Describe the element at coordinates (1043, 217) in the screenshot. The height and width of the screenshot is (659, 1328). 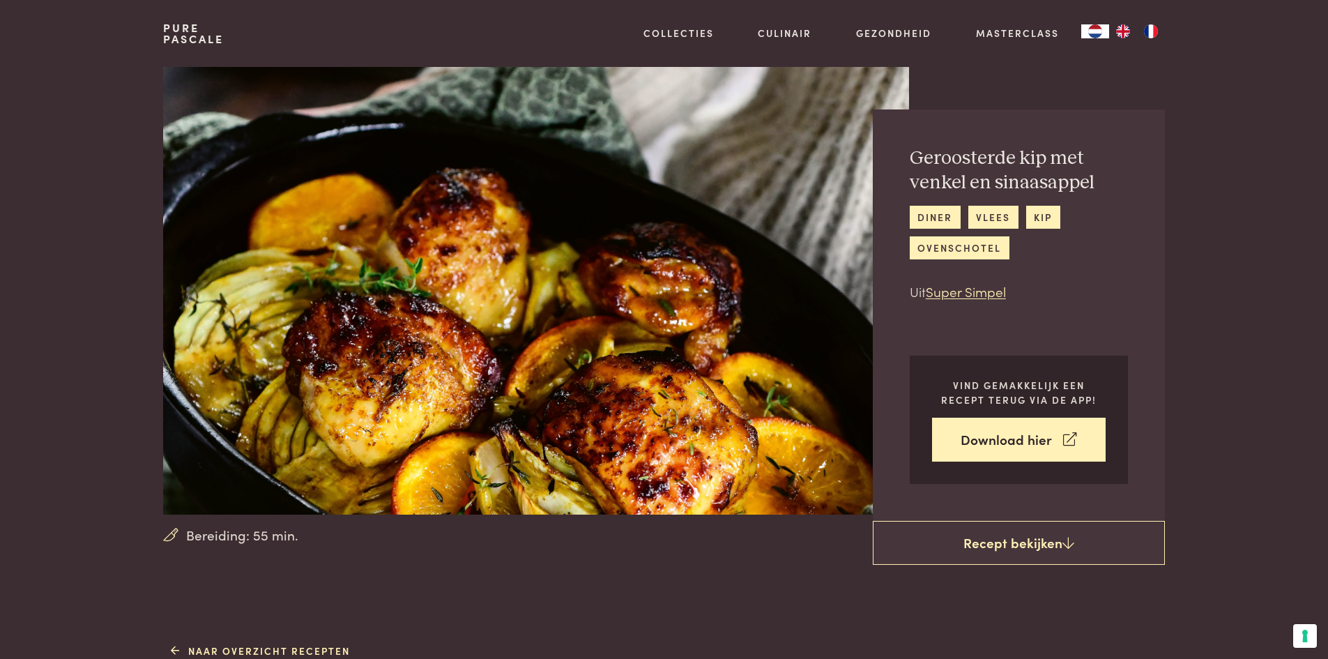
I see `a: kip` at that location.